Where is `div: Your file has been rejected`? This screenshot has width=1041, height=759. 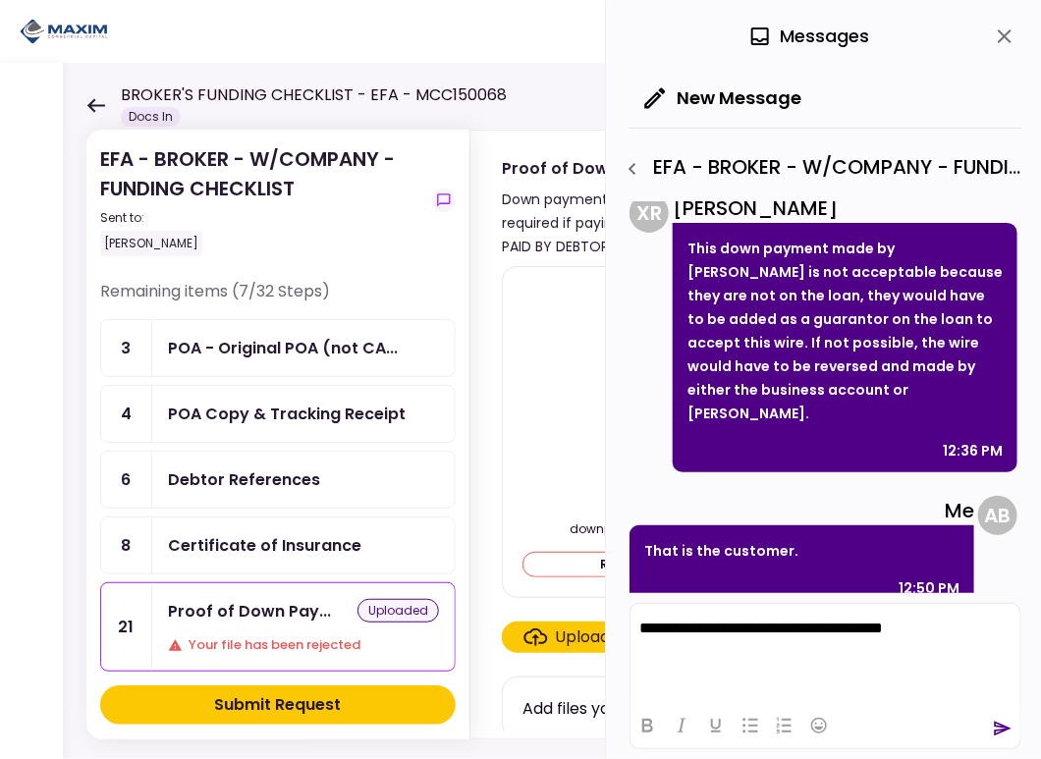 div: Your file has been rejected is located at coordinates (303, 645).